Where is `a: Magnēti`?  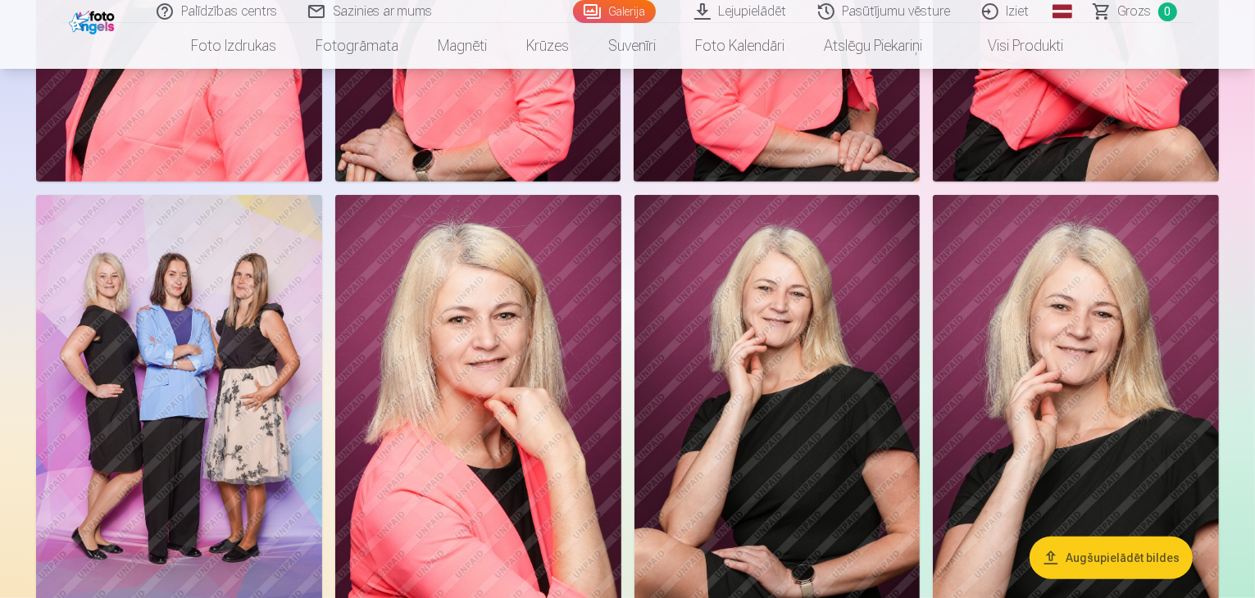
a: Magnēti is located at coordinates (463, 46).